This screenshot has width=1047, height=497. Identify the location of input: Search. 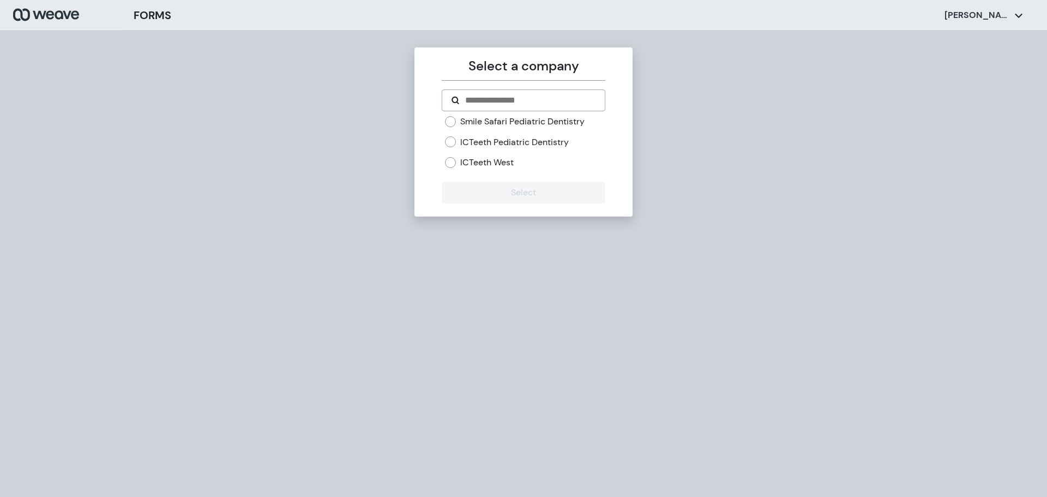
(529, 100).